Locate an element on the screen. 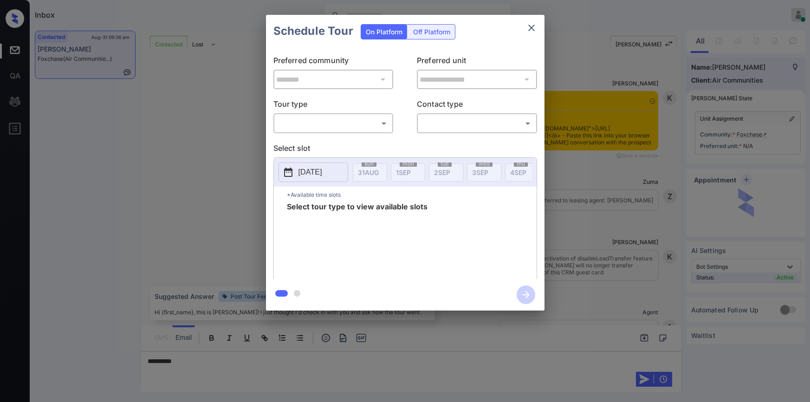 Image resolution: width=810 pixels, height=402 pixels. p: Tour type is located at coordinates (333, 106).